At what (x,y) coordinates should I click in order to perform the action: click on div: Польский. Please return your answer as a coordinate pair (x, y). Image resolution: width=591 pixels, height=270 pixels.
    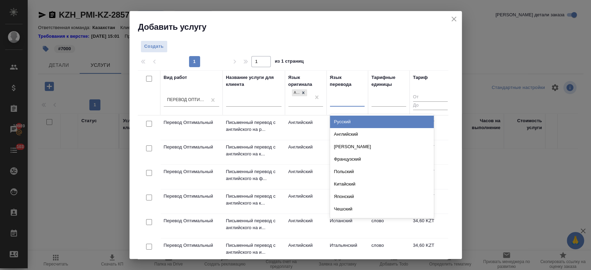
    Looking at the image, I should click on (382, 172).